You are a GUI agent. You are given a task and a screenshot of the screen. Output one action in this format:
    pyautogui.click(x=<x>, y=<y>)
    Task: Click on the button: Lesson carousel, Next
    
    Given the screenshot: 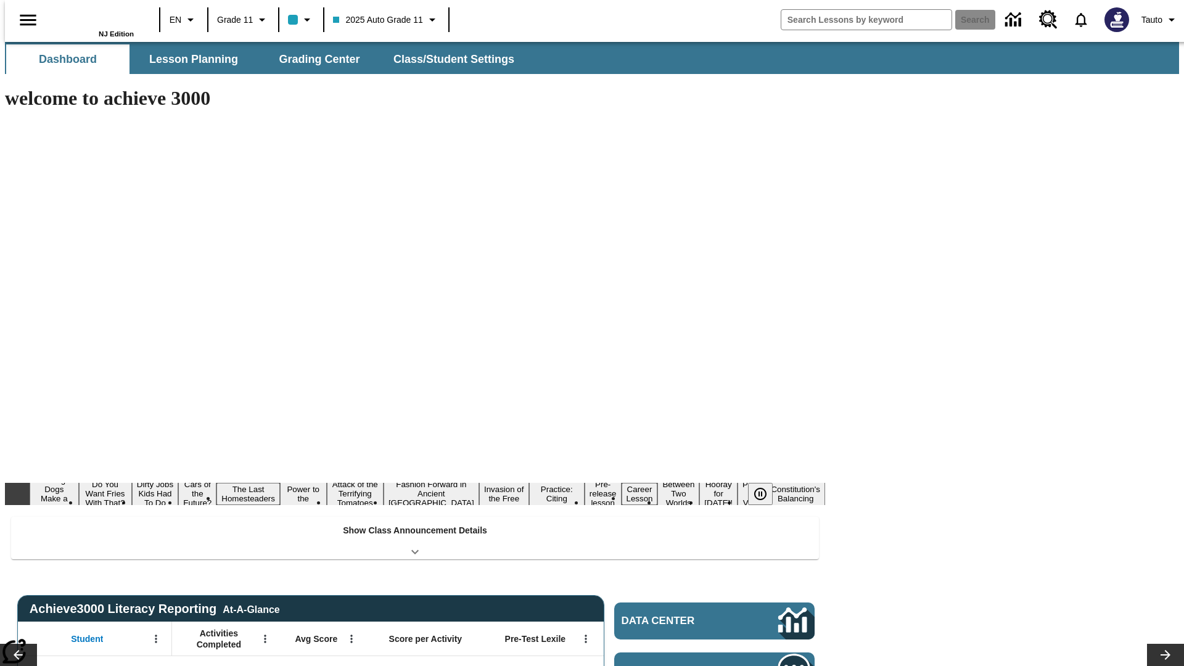 What is the action you would take?
    pyautogui.click(x=1165, y=655)
    